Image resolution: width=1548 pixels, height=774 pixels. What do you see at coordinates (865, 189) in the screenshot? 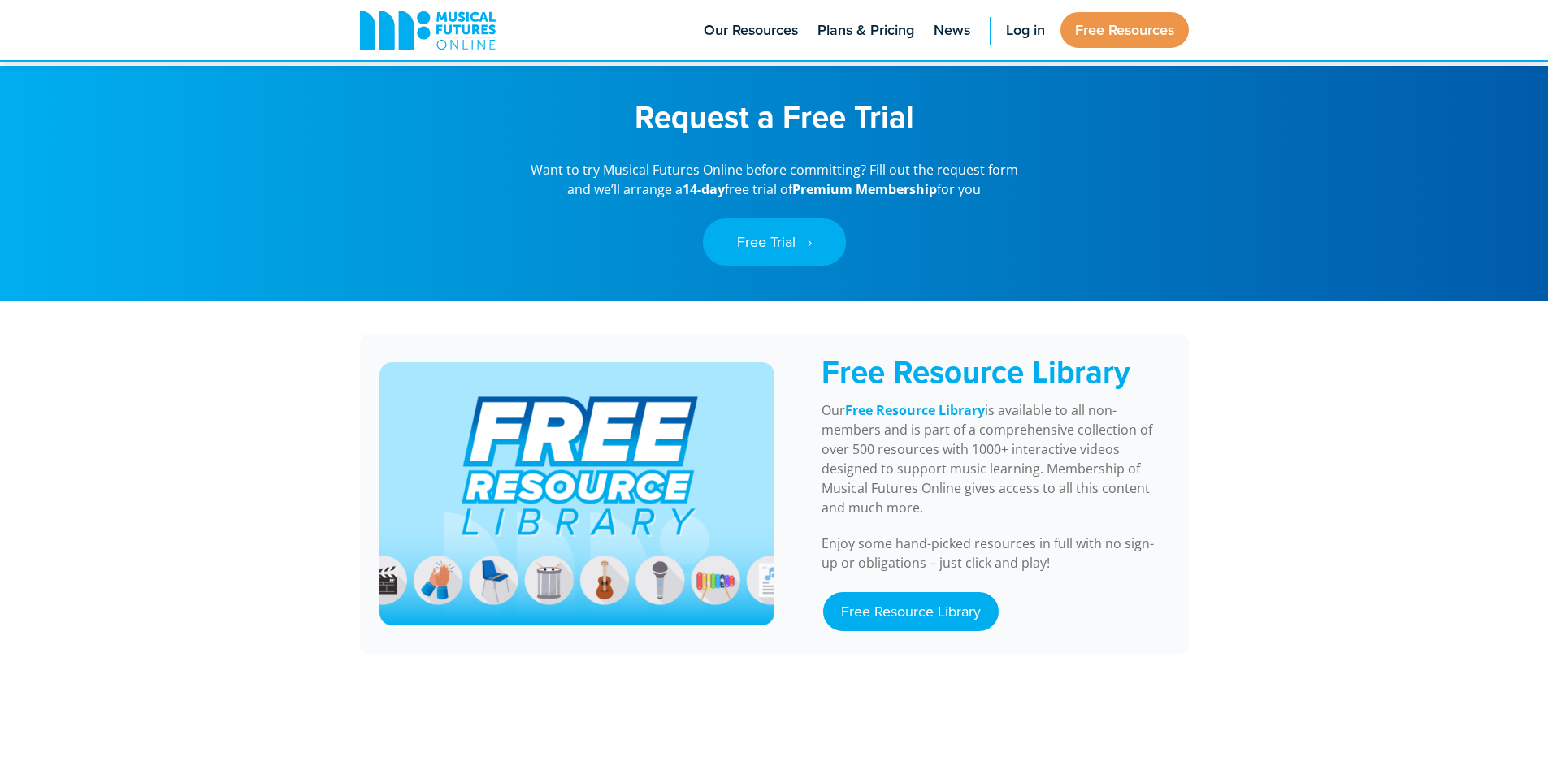
I see `strong: Premium Membership` at bounding box center [865, 189].